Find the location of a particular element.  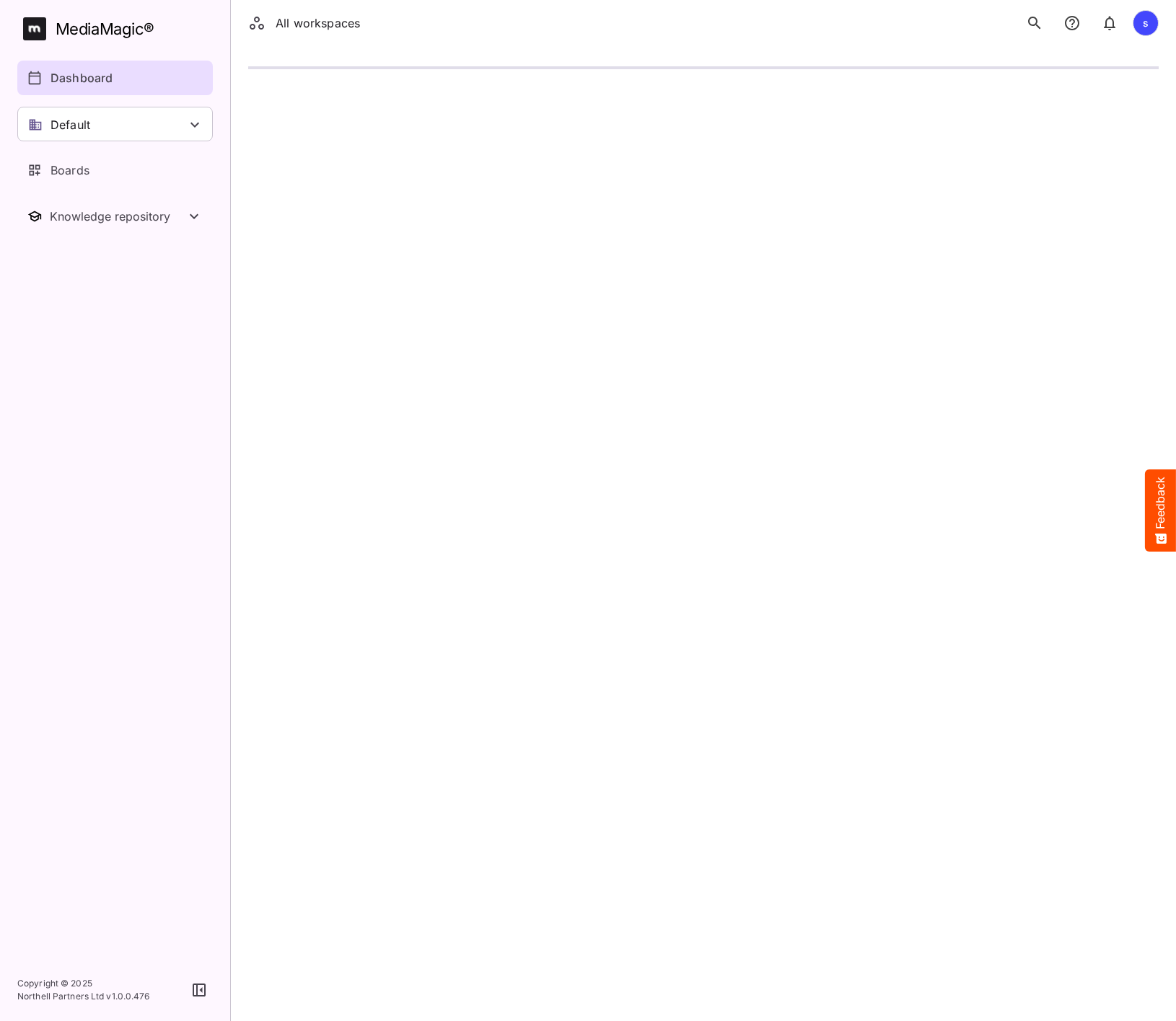

div: s is located at coordinates (1145, 23).